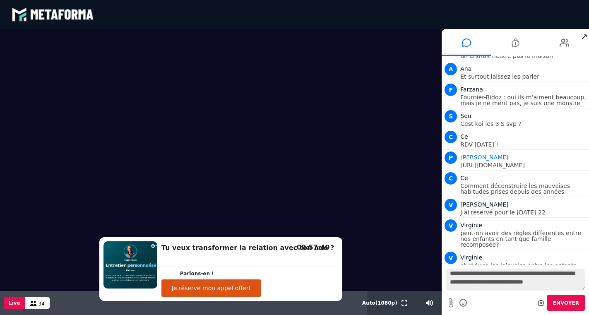 Image resolution: width=589 pixels, height=315 pixels. I want to click on span: Farzana, so click(471, 89).